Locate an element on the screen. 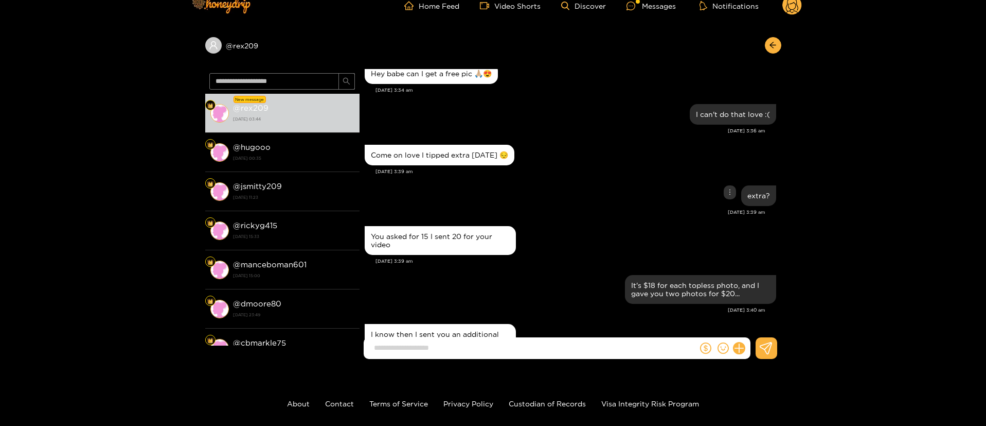 This screenshot has height=426, width=986. strong: @ dmoore80 is located at coordinates (257, 303).